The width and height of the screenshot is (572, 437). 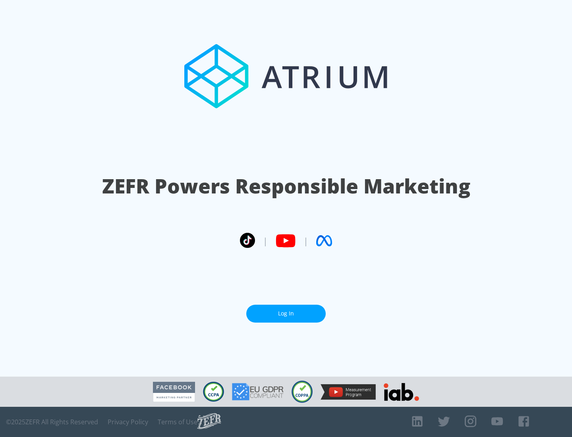 What do you see at coordinates (128, 422) in the screenshot?
I see `a: Privacy Policy` at bounding box center [128, 422].